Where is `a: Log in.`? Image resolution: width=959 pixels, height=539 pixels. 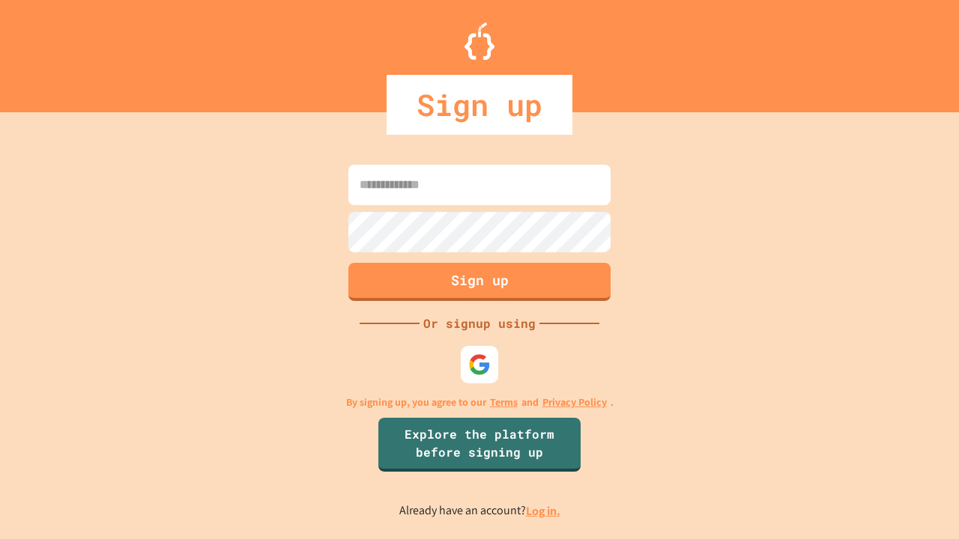 a: Log in. is located at coordinates (543, 511).